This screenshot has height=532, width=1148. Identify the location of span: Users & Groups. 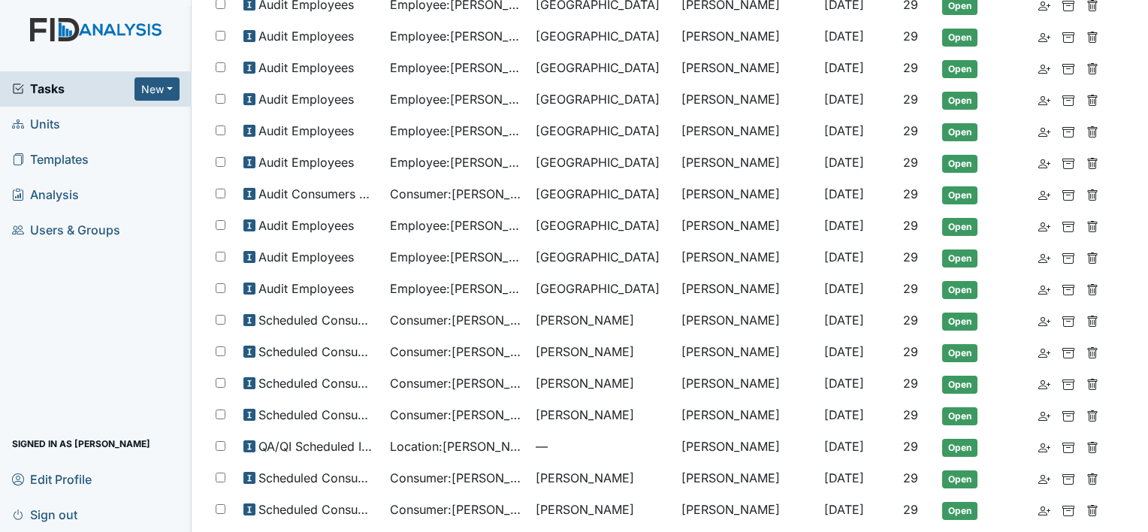
(66, 230).